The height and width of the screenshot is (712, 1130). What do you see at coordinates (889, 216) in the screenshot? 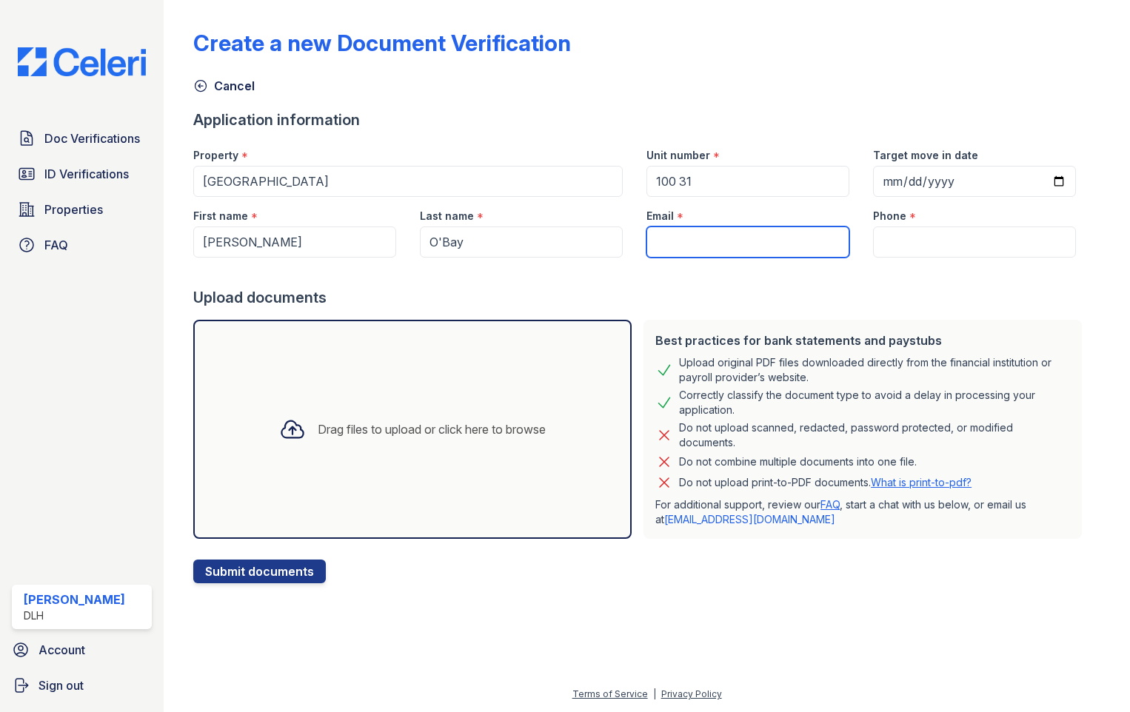
I see `label: Phone` at bounding box center [889, 216].